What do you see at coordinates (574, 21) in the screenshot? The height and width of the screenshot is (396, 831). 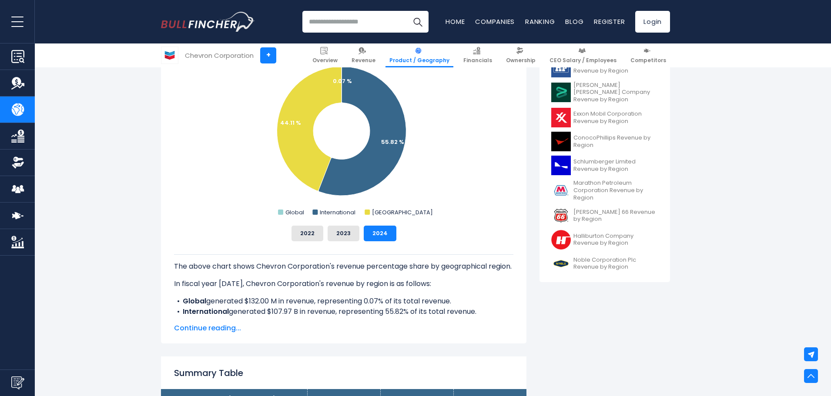 I see `a: Blog` at bounding box center [574, 21].